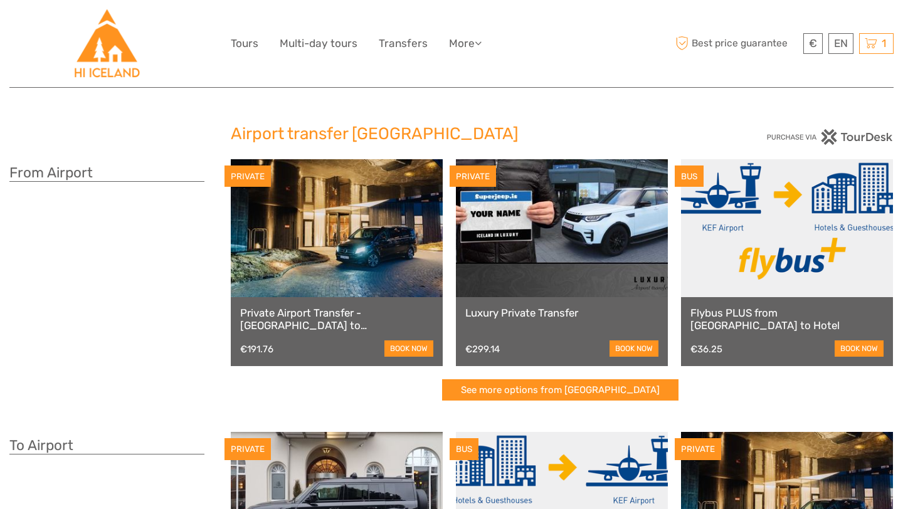 The height and width of the screenshot is (509, 903). I want to click on h3: To Airport, so click(107, 446).